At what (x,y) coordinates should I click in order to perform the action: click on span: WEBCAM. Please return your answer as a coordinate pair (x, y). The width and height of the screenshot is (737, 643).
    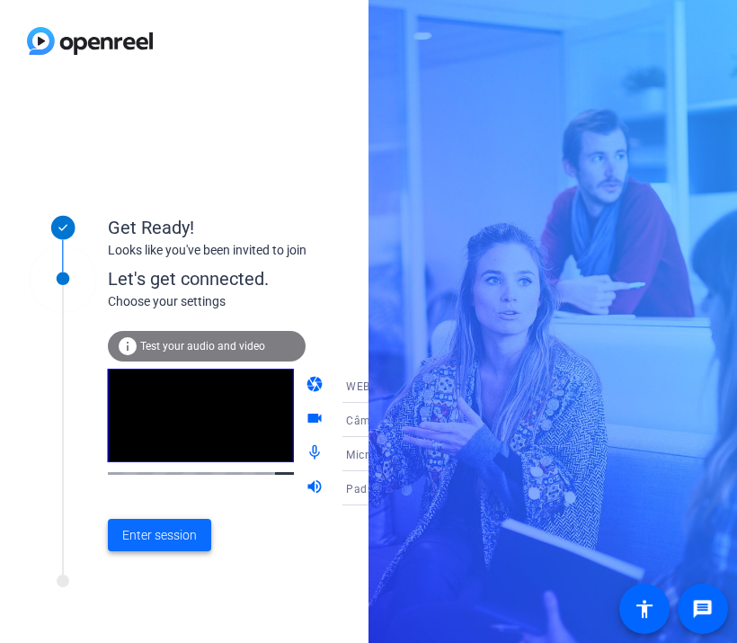
    Looking at the image, I should click on (370, 386).